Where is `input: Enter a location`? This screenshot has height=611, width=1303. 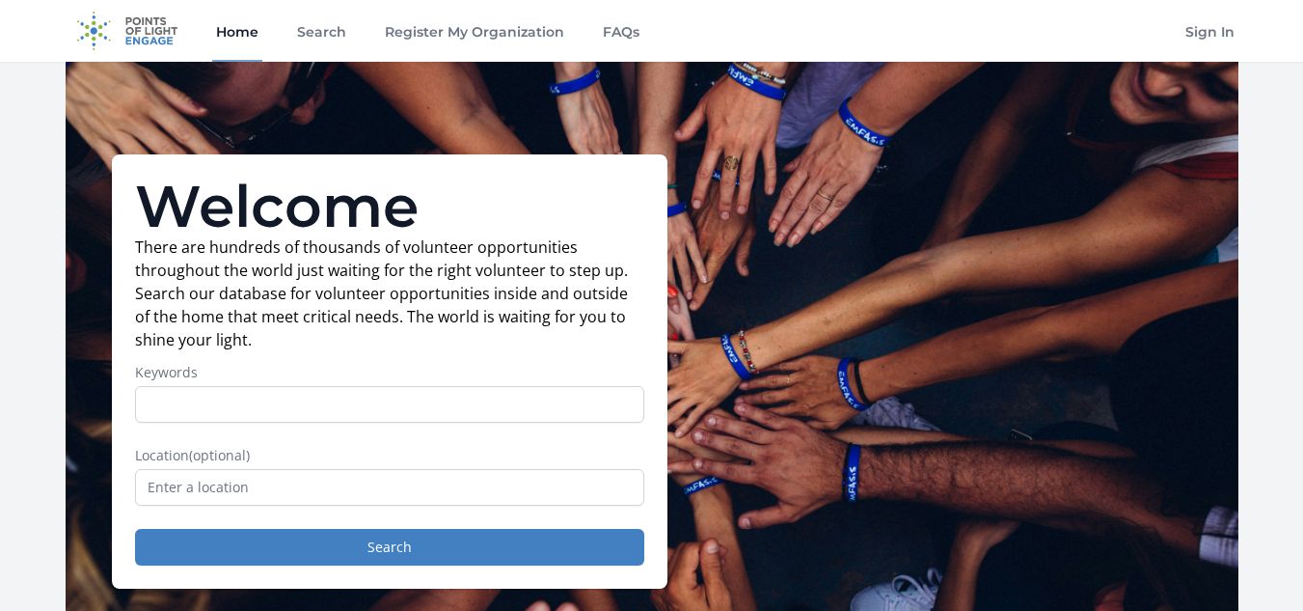
input: Enter a location is located at coordinates (390, 487).